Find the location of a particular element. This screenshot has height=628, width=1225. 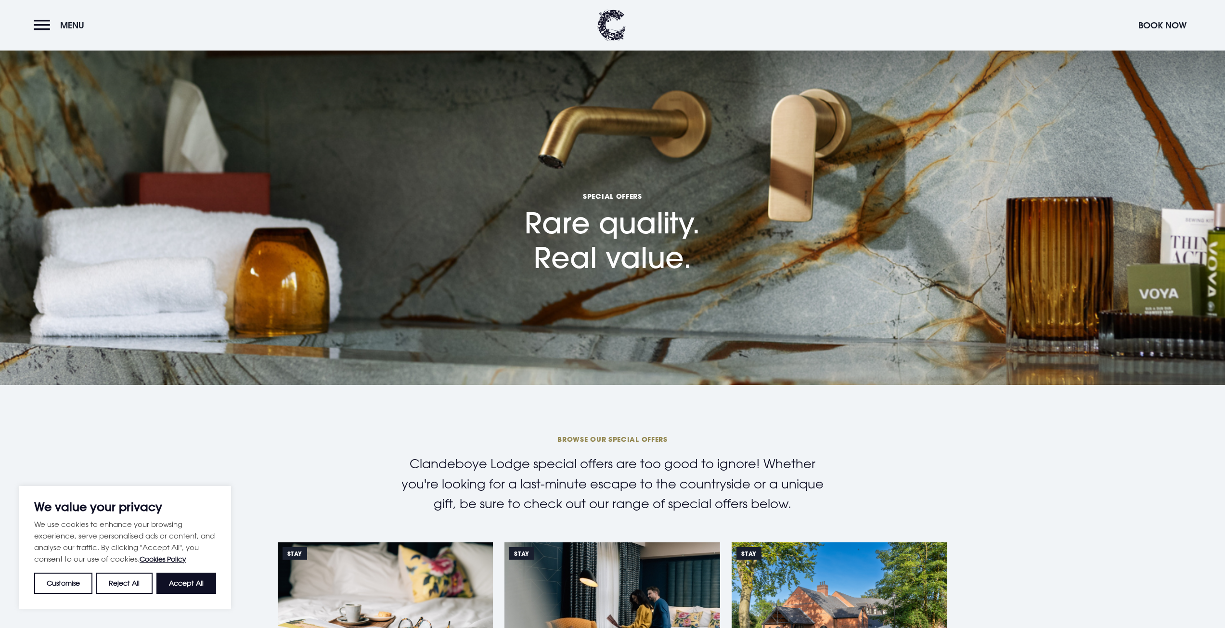

h1: Rare quality. Real value. is located at coordinates (612, 195).